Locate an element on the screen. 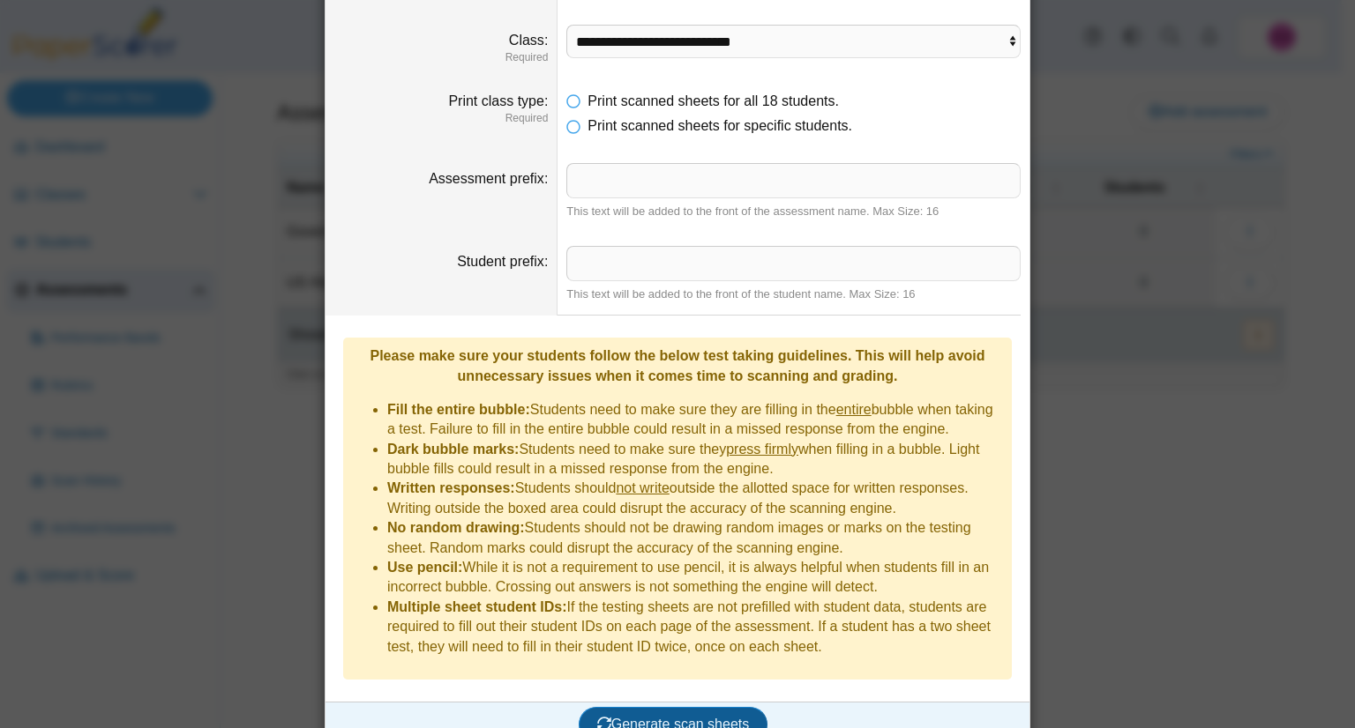 Image resolution: width=1355 pixels, height=728 pixels. div: This text will be added to the front of the assessment name. Max Size: 16 is located at coordinates (793, 212).